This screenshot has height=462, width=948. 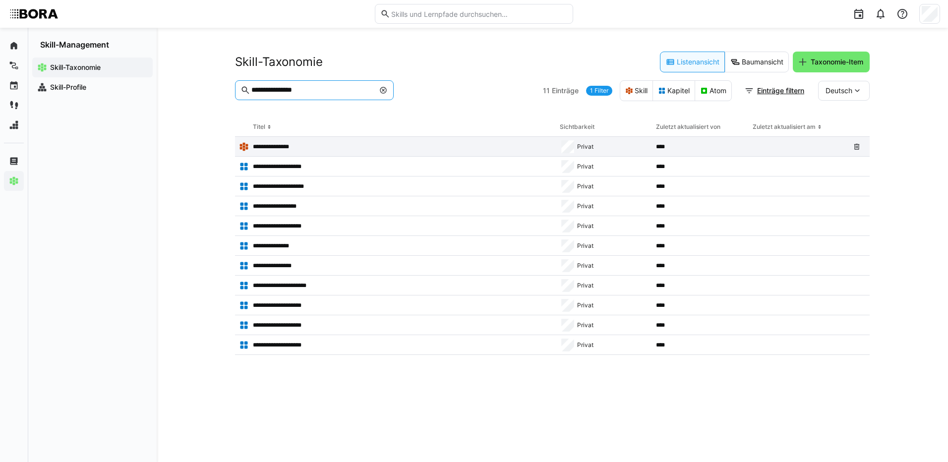 What do you see at coordinates (831, 62) in the screenshot?
I see `button: Taxonomie-Item` at bounding box center [831, 62].